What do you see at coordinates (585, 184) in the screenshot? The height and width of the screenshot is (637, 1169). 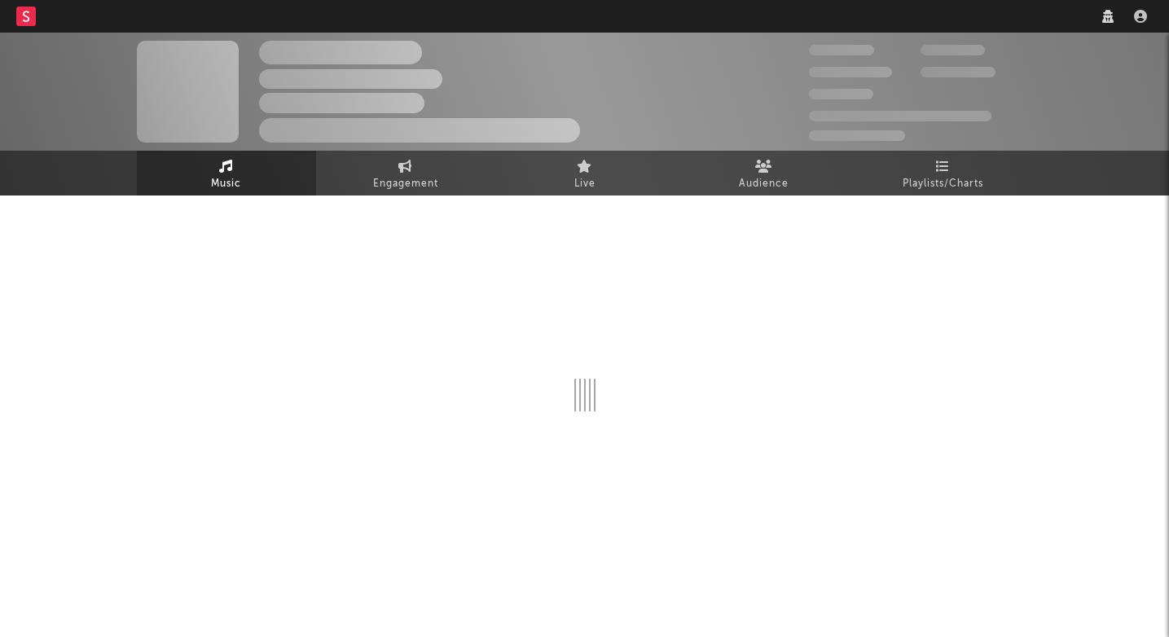 I see `span: Live` at bounding box center [585, 184].